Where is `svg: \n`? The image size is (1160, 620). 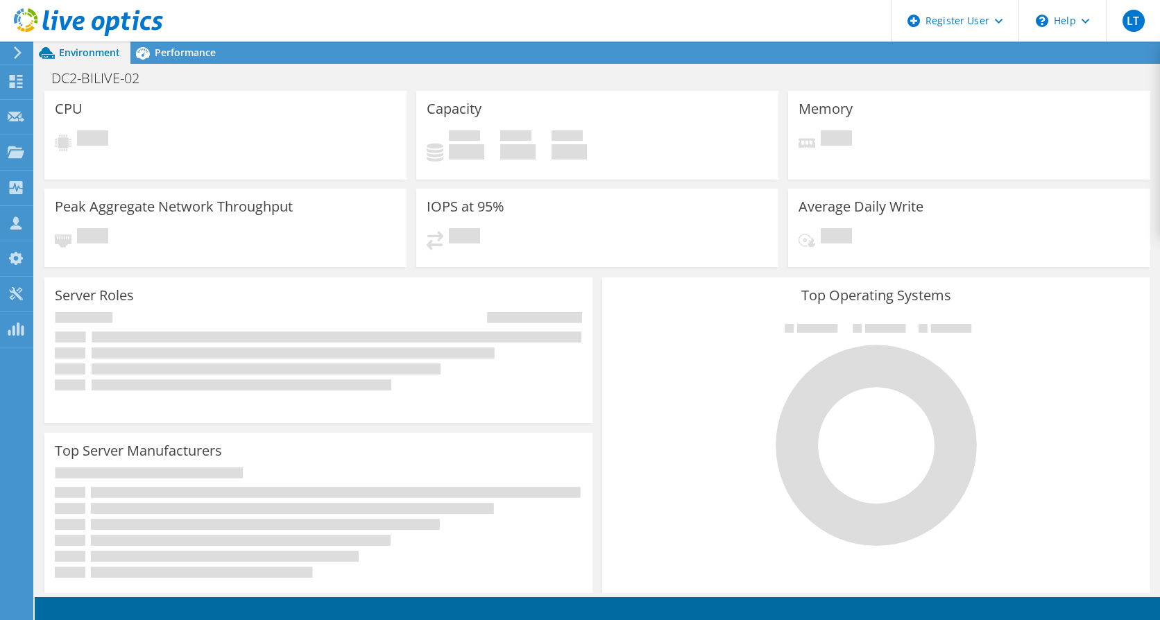 svg: \n is located at coordinates (1042, 21).